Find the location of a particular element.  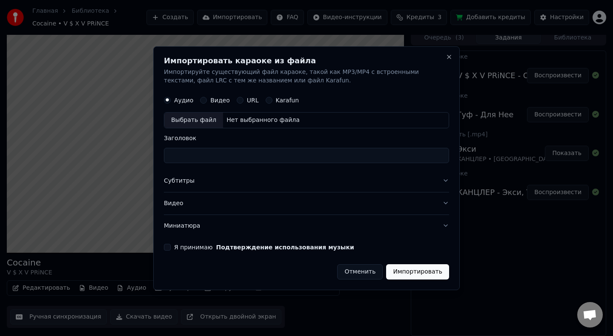

p: Импортируйте существующий файл караоке, такой как MP3/MP4 с встроенными текстами, файл LRC с тем ... is located at coordinates (306, 77).